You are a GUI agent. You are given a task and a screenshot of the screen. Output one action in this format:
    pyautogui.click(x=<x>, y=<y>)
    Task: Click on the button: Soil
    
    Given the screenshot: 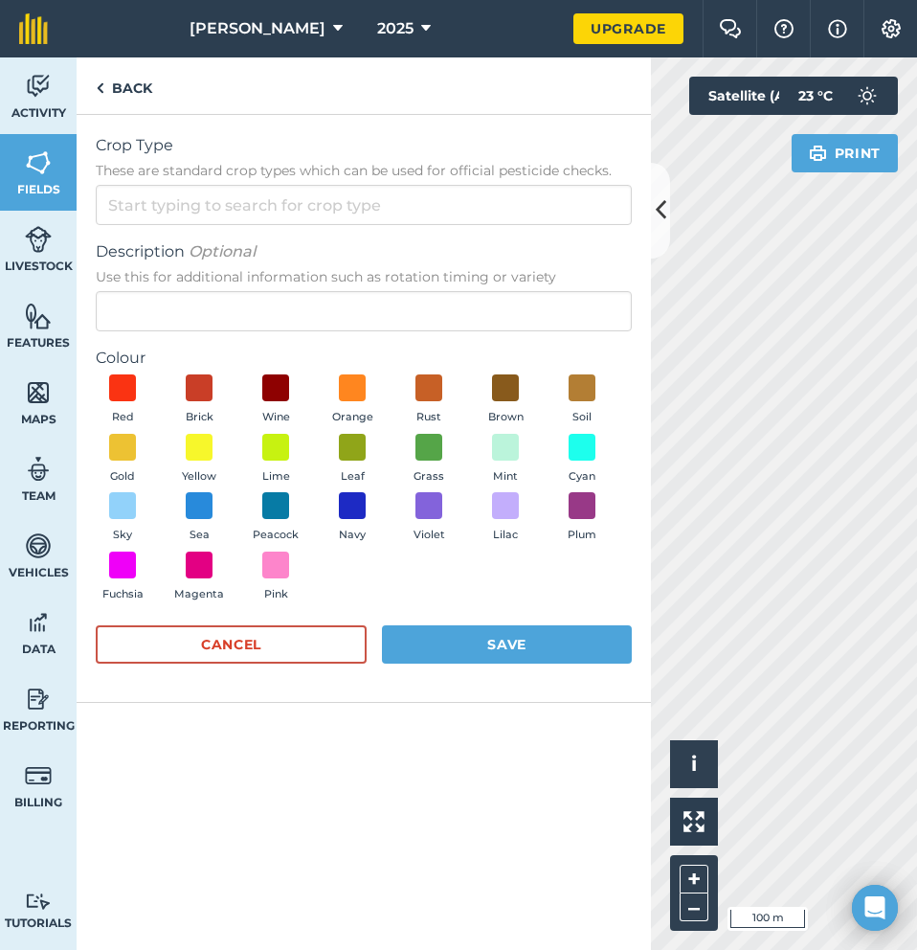 What is the action you would take?
    pyautogui.click(x=582, y=400)
    